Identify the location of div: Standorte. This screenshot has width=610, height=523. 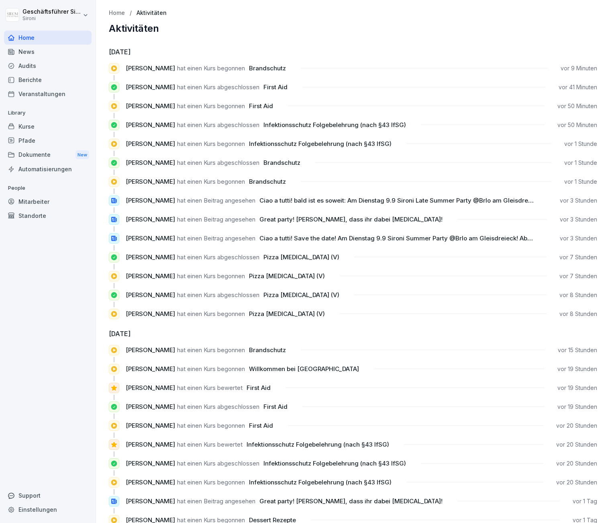
(48, 215).